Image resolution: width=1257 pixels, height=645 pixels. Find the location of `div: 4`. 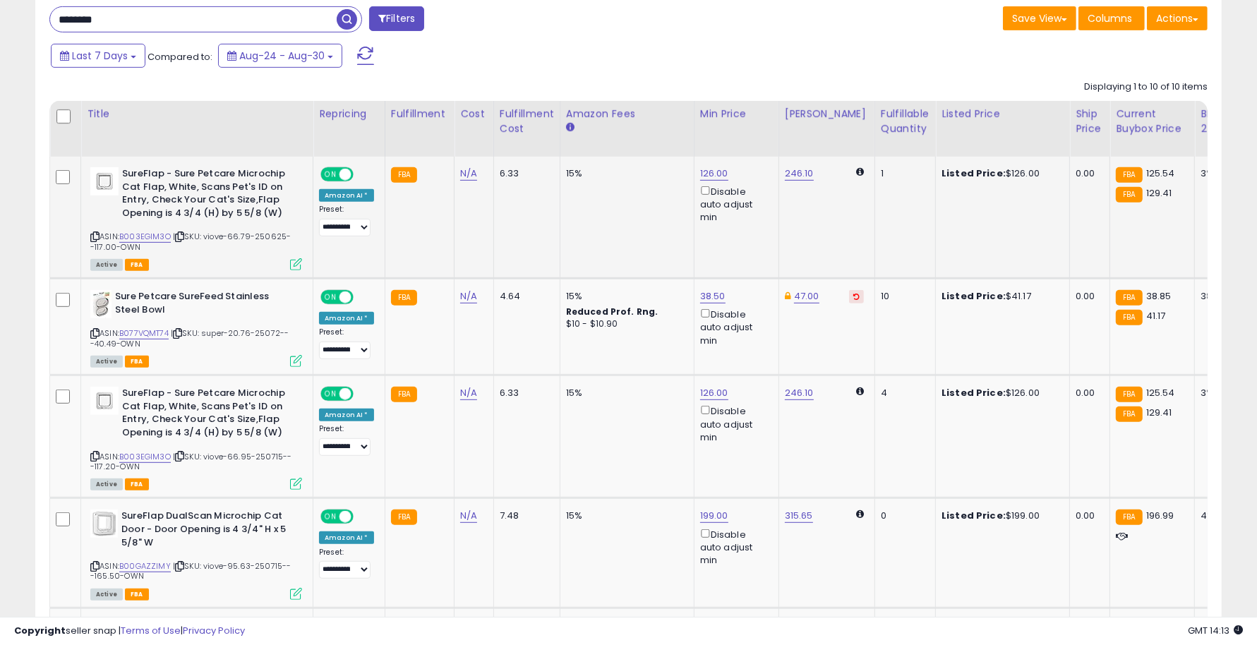

div: 4 is located at coordinates (902, 393).